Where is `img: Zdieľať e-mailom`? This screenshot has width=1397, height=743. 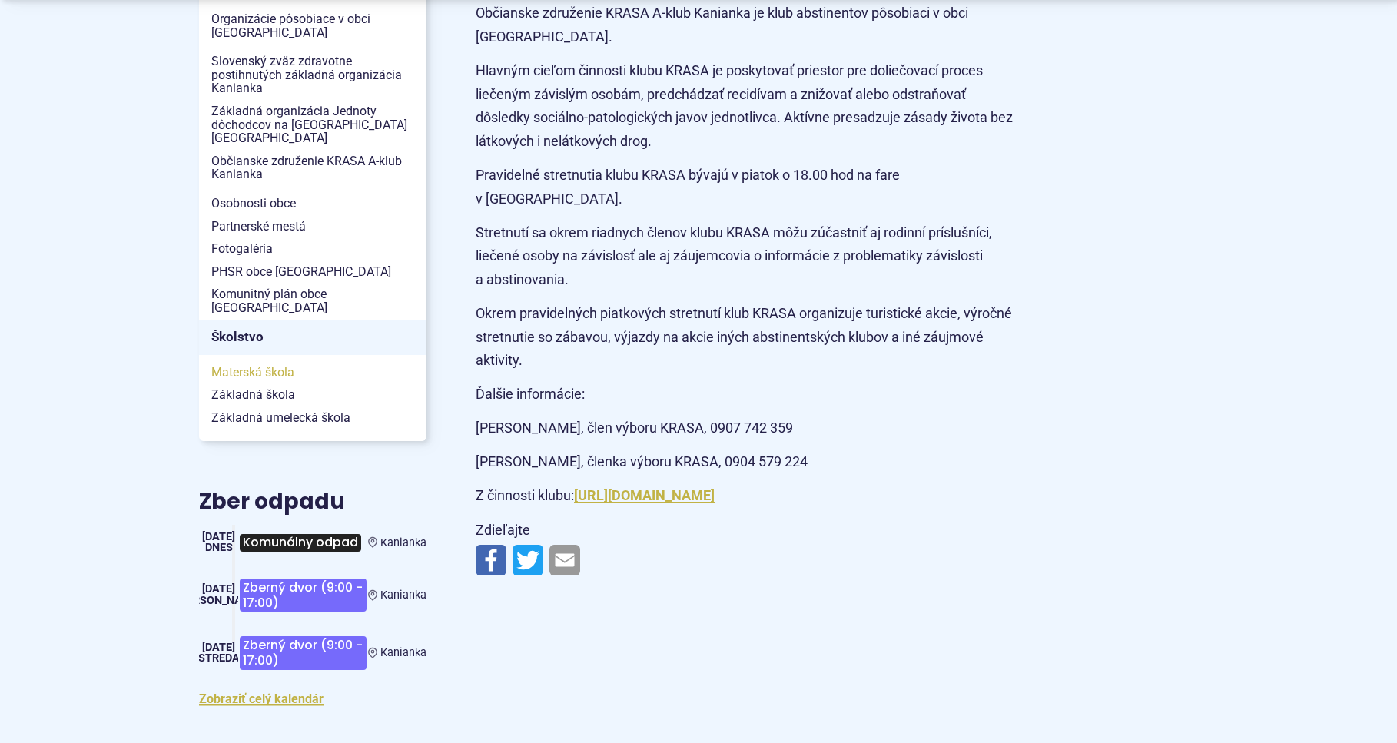
img: Zdieľať e-mailom is located at coordinates (565, 560).